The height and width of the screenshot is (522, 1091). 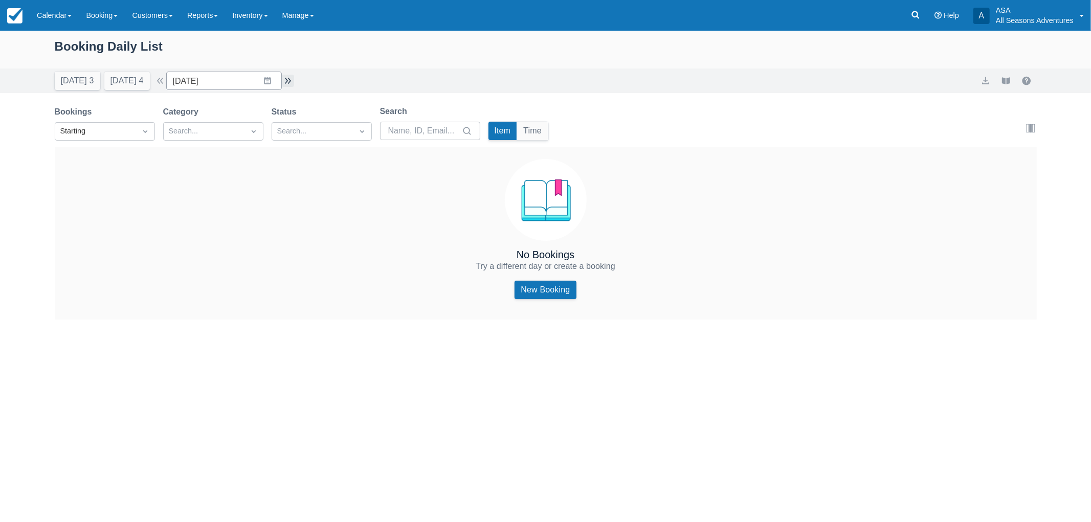 I want to click on input: Date, so click(x=224, y=81).